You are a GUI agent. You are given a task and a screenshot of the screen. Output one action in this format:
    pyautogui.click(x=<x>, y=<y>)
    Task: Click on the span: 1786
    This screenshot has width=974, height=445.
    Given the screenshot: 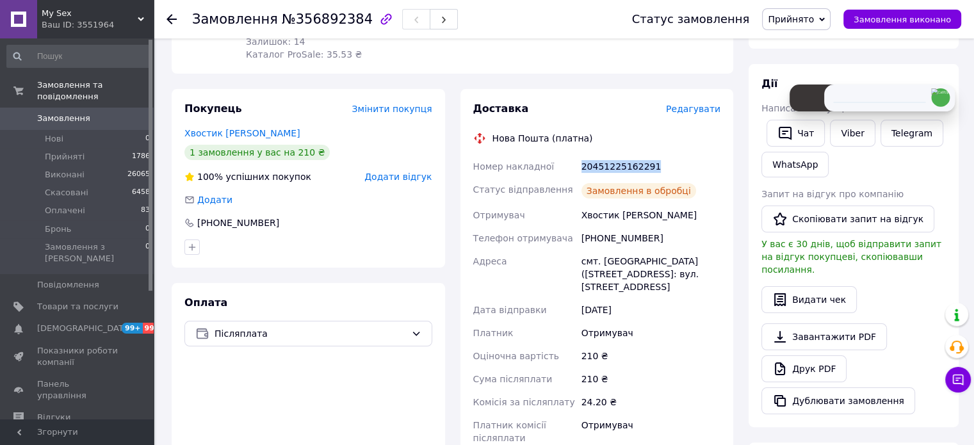 What is the action you would take?
    pyautogui.click(x=141, y=157)
    